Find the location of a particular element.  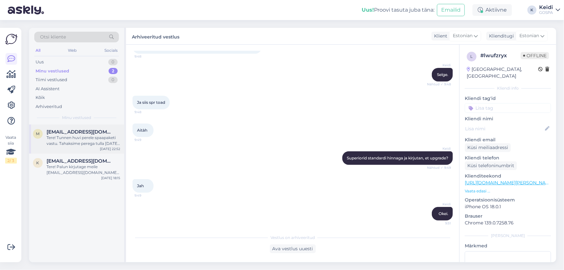

div: Aktiivne is located at coordinates (492, 10).